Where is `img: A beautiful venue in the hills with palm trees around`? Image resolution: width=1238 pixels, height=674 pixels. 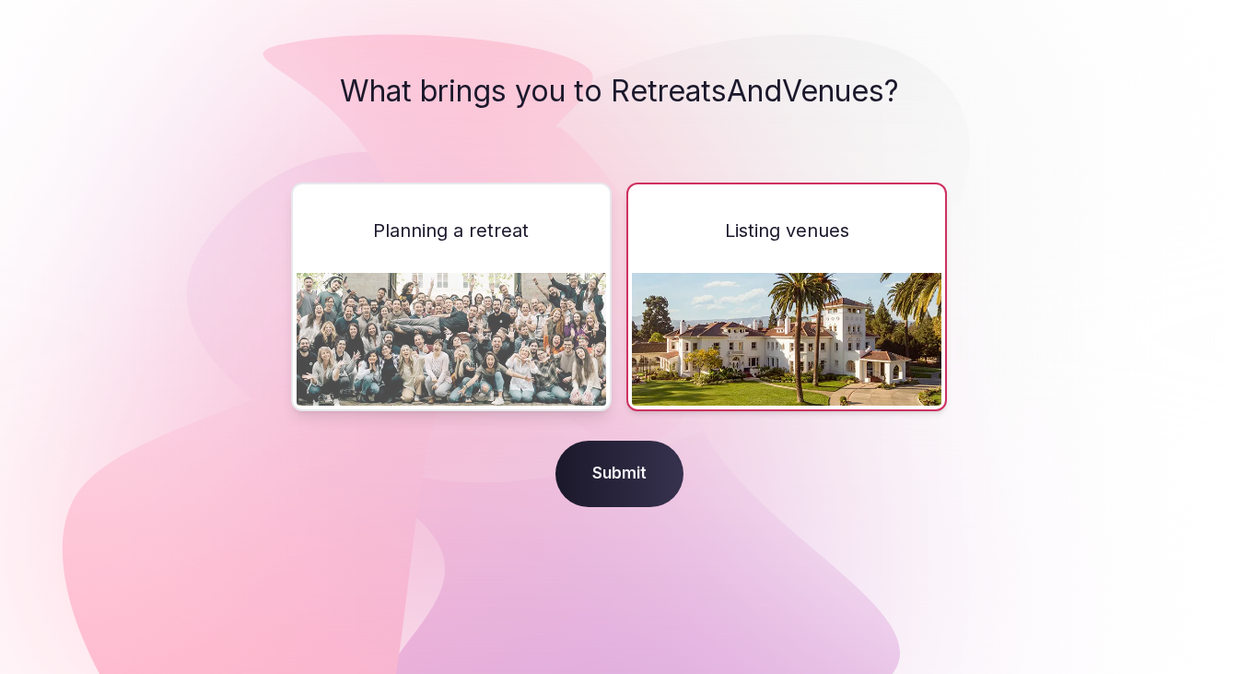
img: A beautiful venue in the hills with palm trees around is located at coordinates (787, 338).